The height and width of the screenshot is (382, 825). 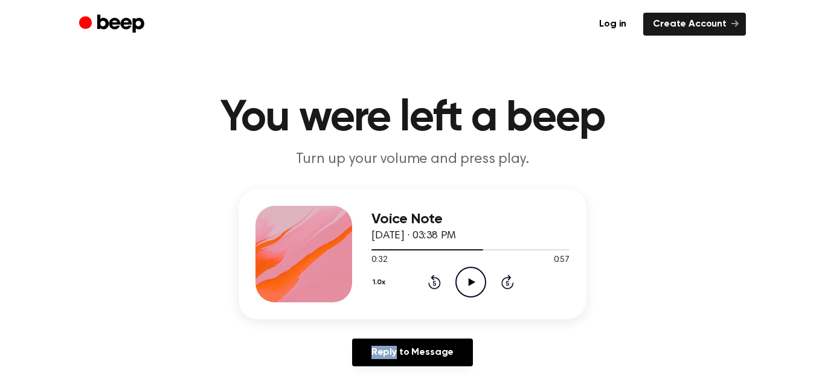 I want to click on button: 1.0x, so click(x=381, y=283).